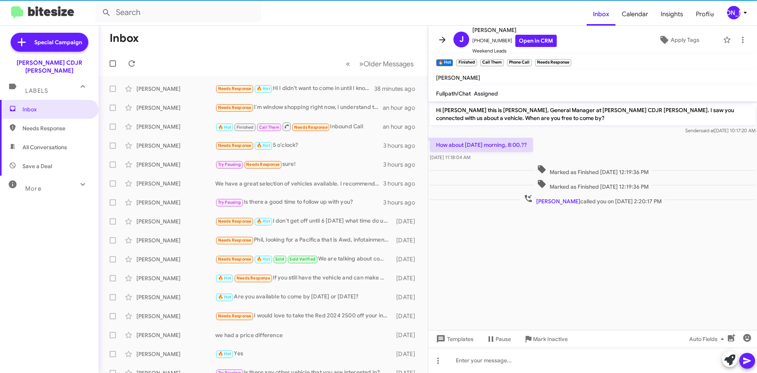  I want to click on span: Finished, so click(245, 127).